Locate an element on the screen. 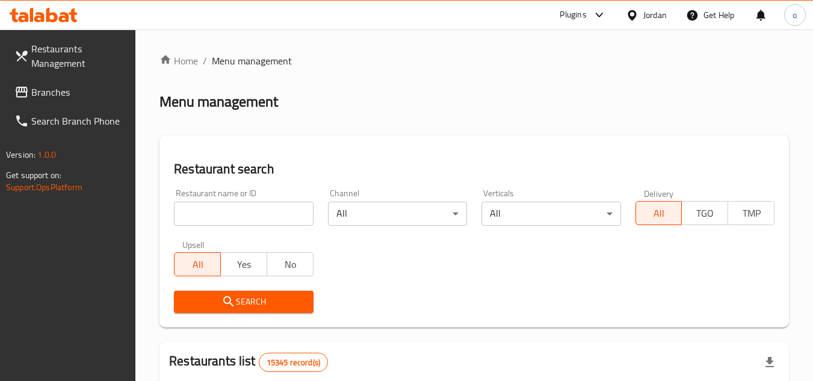 This screenshot has height=381, width=813. span: Branches is located at coordinates (79, 92).